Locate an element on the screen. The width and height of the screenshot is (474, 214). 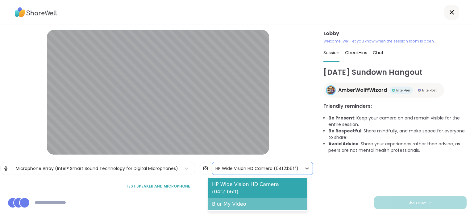
h3: Friendly reminders: is located at coordinates (395, 106).